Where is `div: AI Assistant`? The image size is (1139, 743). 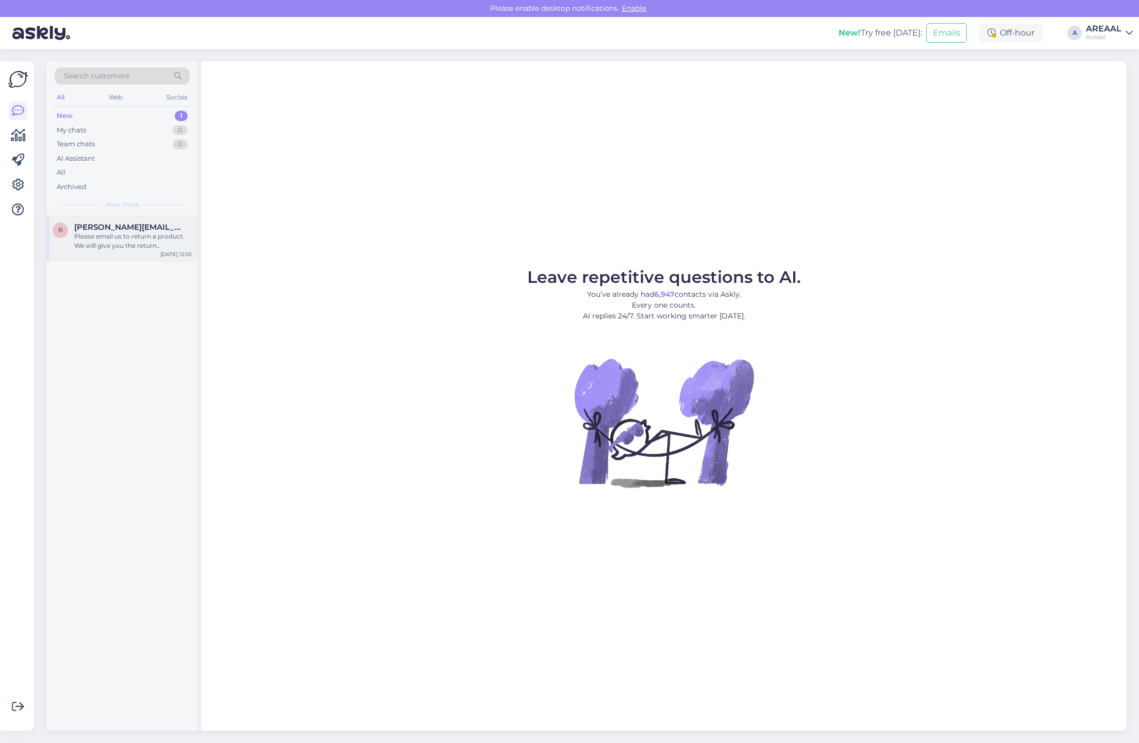 div: AI Assistant is located at coordinates (76, 159).